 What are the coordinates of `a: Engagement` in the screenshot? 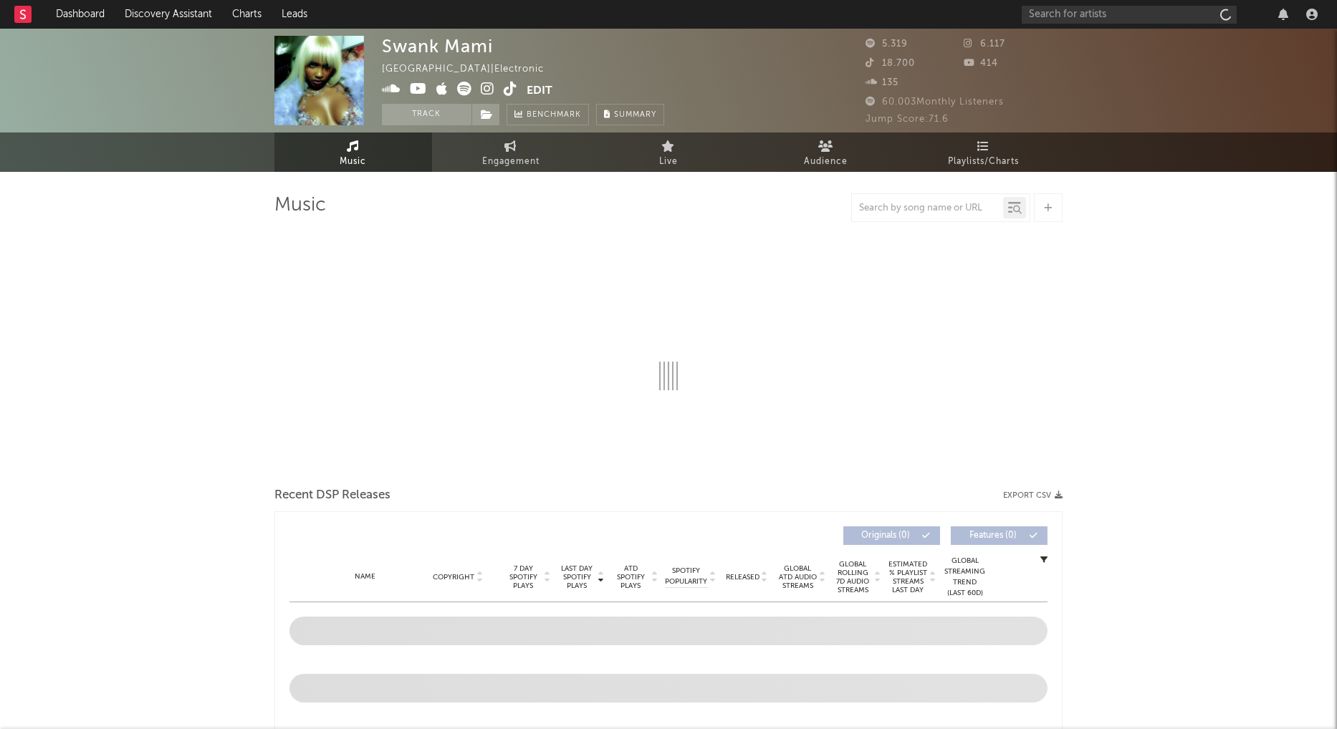 It's located at (511, 152).